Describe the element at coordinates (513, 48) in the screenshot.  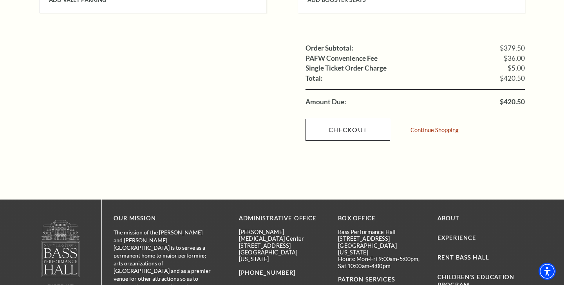
I see `span: $379.50` at that location.